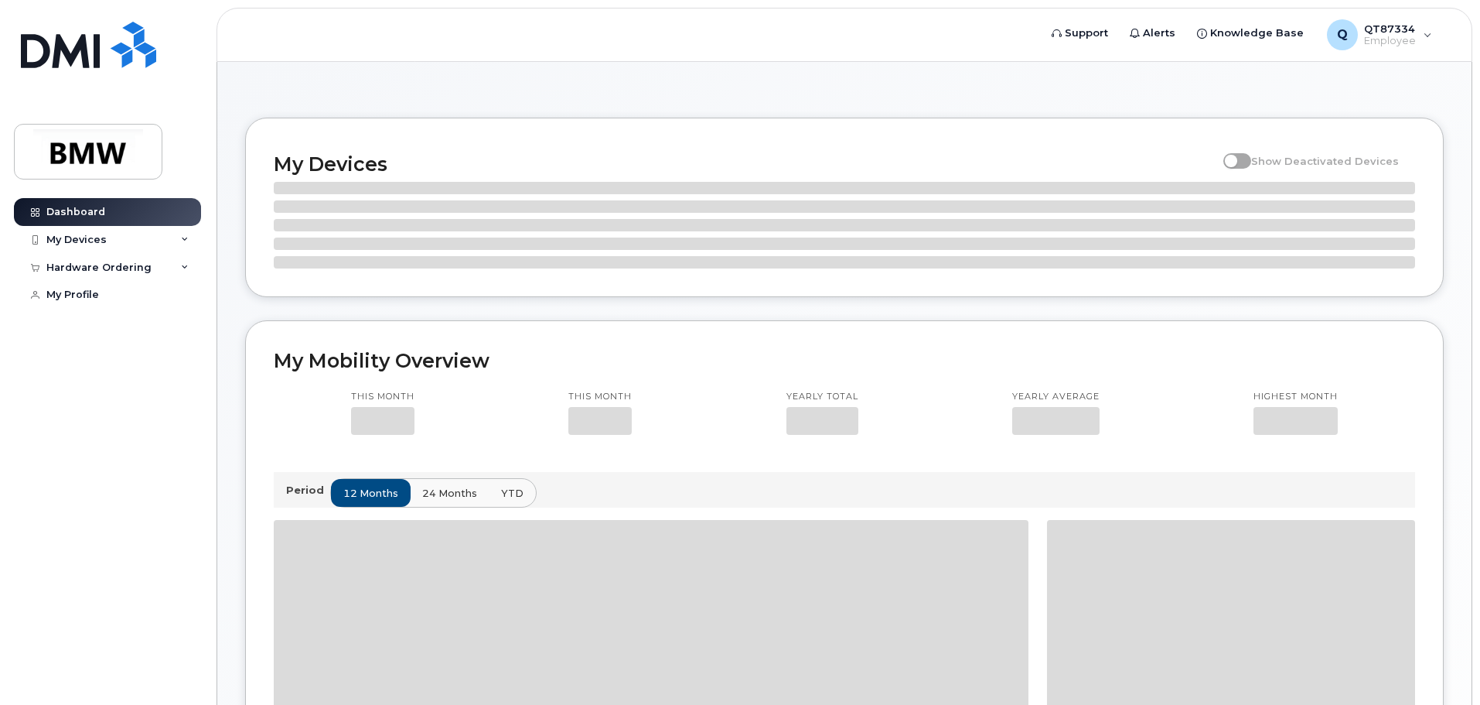 The height and width of the screenshot is (705, 1480). What do you see at coordinates (1325, 161) in the screenshot?
I see `span: Show Deactivated Devices` at bounding box center [1325, 161].